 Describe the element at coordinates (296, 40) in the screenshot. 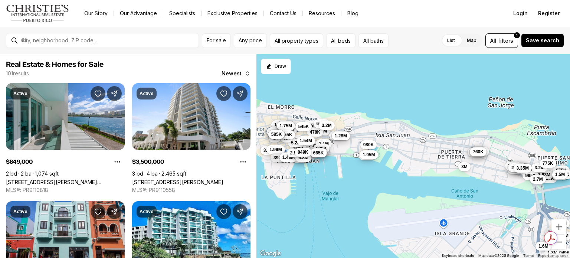

I see `button: All property types` at that location.